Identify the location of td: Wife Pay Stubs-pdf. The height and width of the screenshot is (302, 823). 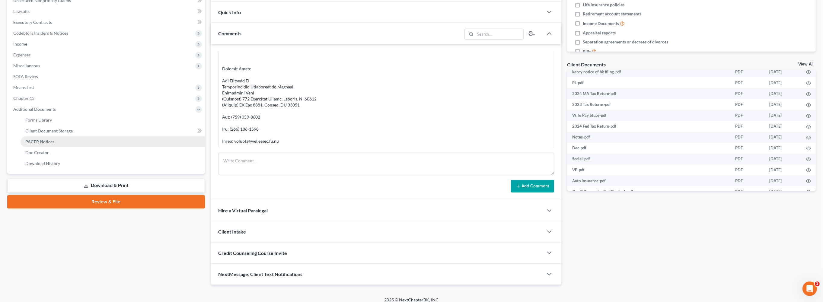
(649, 115).